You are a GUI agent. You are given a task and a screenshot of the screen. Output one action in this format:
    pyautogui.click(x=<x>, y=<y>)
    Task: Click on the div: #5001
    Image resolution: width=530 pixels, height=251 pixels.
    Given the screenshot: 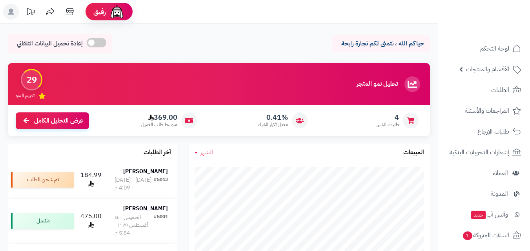 What is the action you would take?
    pyautogui.click(x=161, y=225)
    